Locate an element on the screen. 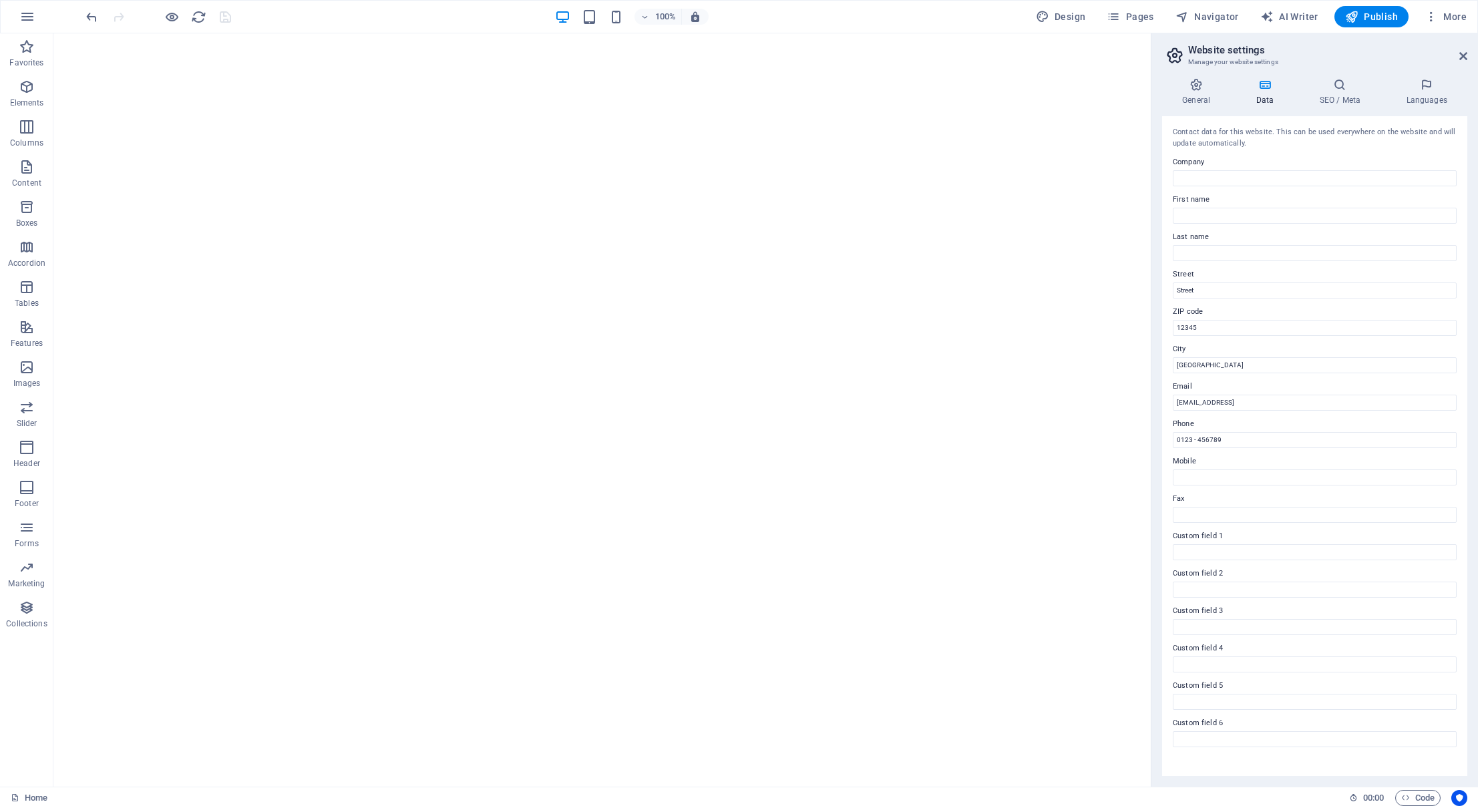  span: AI Writer is located at coordinates (1289, 17).